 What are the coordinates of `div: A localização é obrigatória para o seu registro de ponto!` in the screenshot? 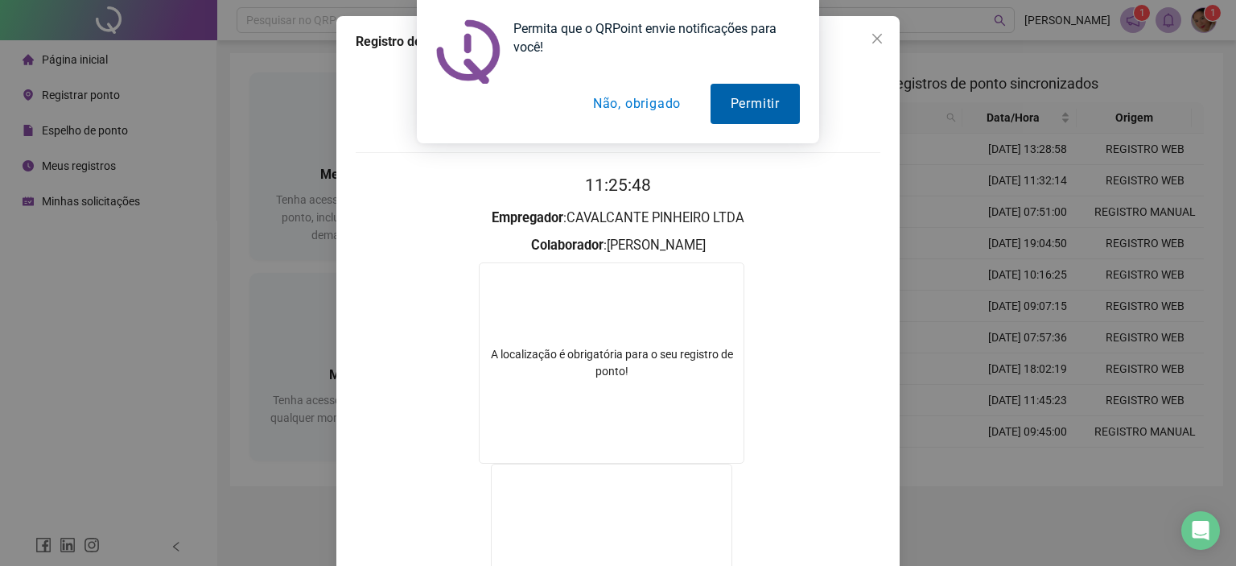 It's located at (612, 363).